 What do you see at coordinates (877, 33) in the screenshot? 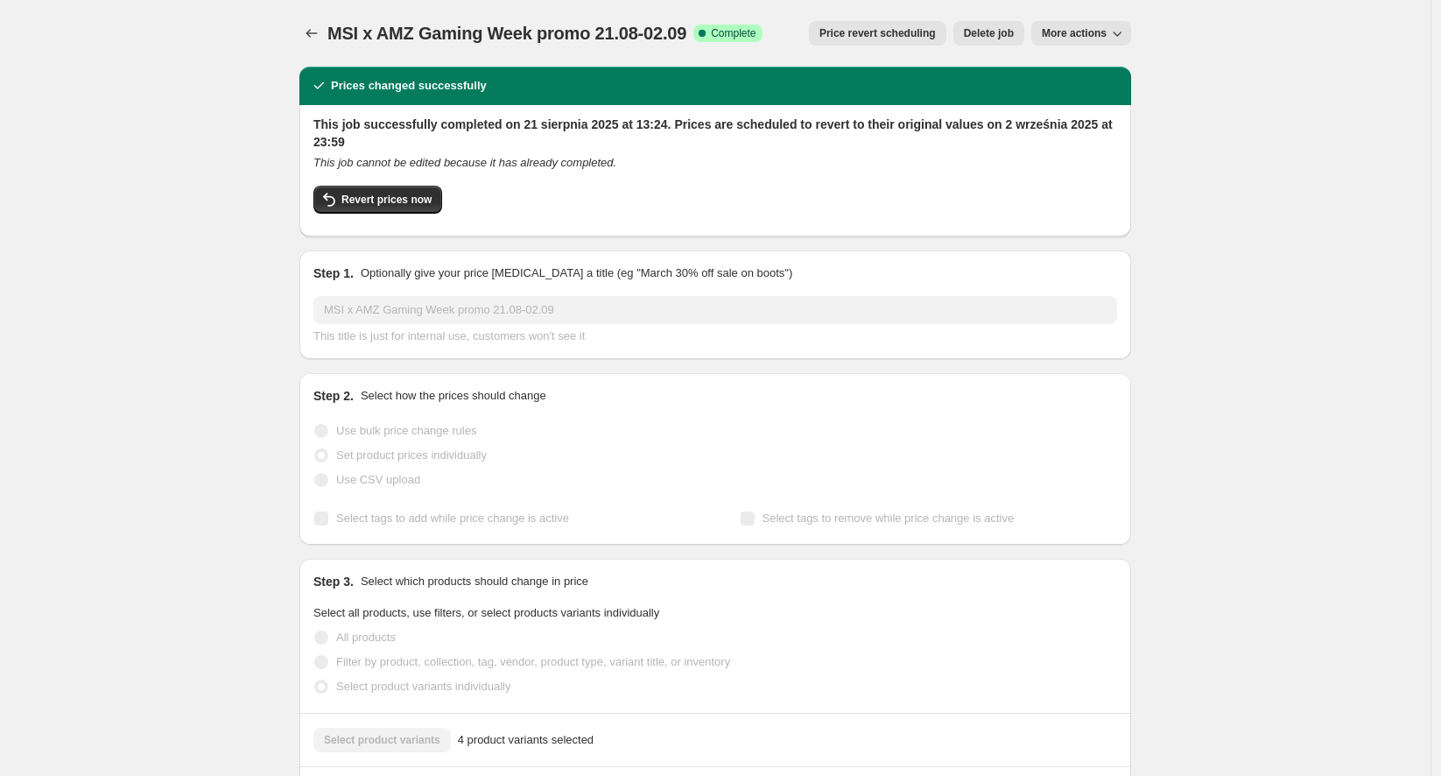
I see `span: Price revert scheduling` at bounding box center [877, 33].